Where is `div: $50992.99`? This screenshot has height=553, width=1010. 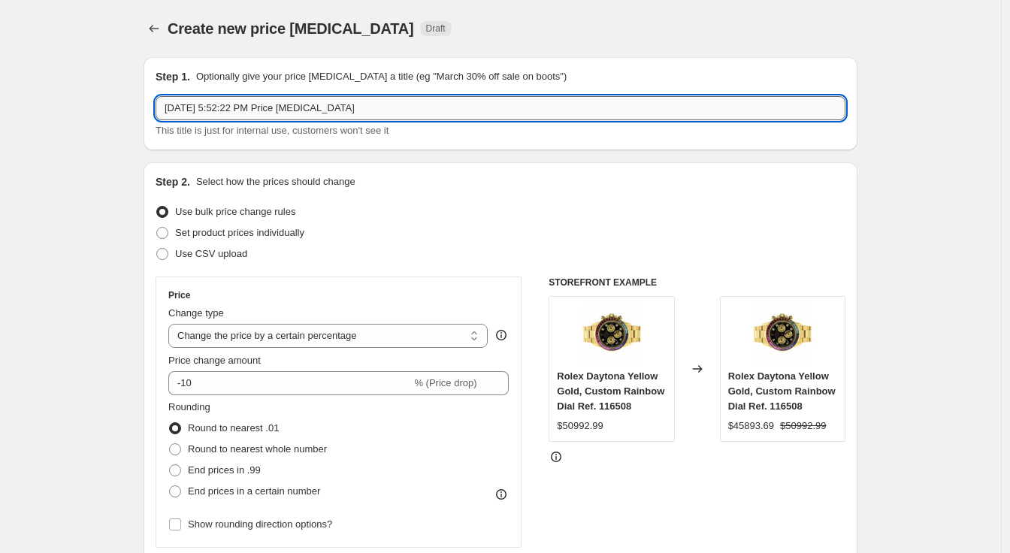
div: $50992.99 is located at coordinates (579, 426).